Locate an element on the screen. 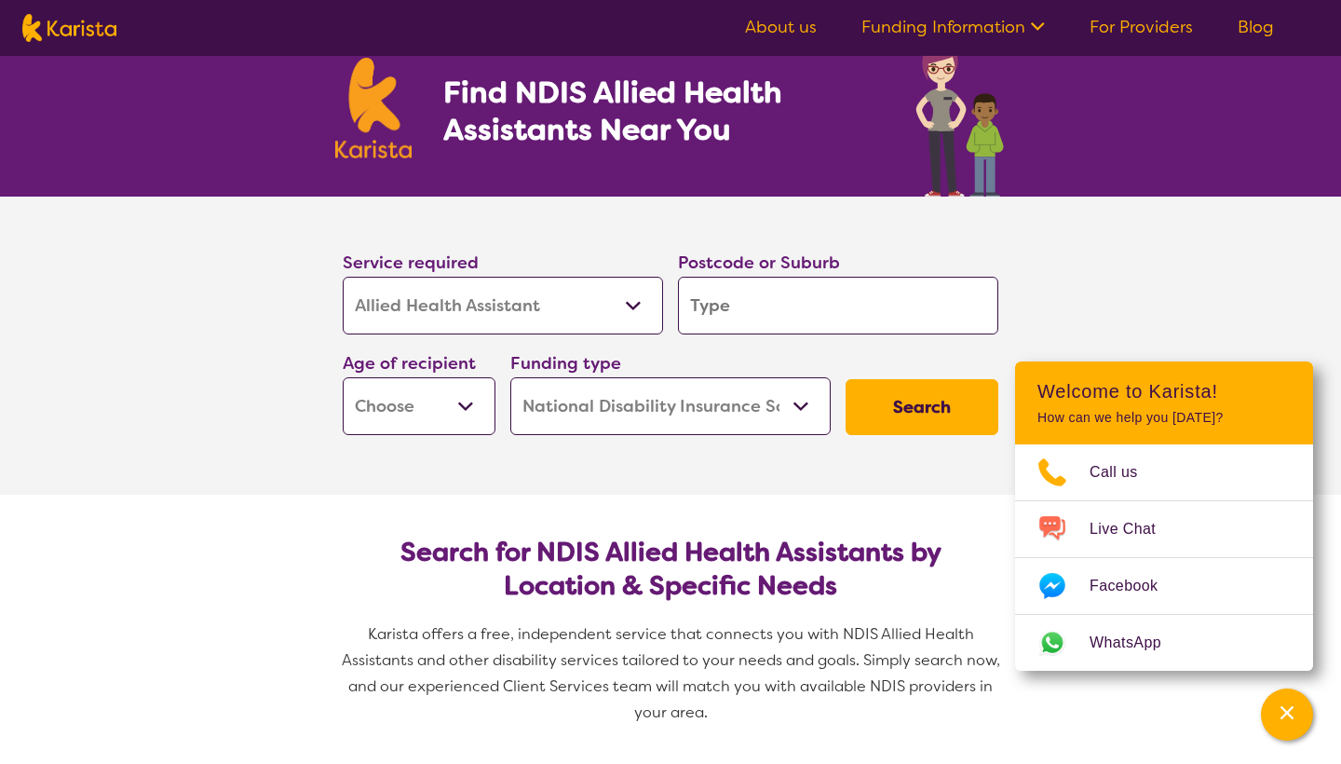 This screenshot has width=1341, height=764. h2: Search for NDIS Allied Health Assistants by Location & Specific Needs is located at coordinates (671, 569).